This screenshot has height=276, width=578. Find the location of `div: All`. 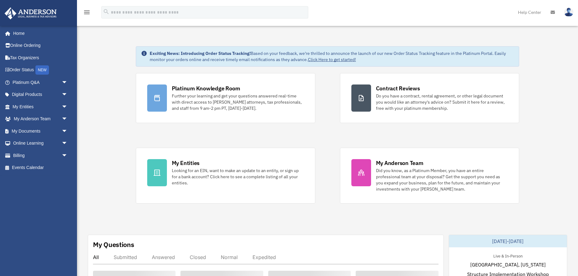

div: All is located at coordinates (96, 257).